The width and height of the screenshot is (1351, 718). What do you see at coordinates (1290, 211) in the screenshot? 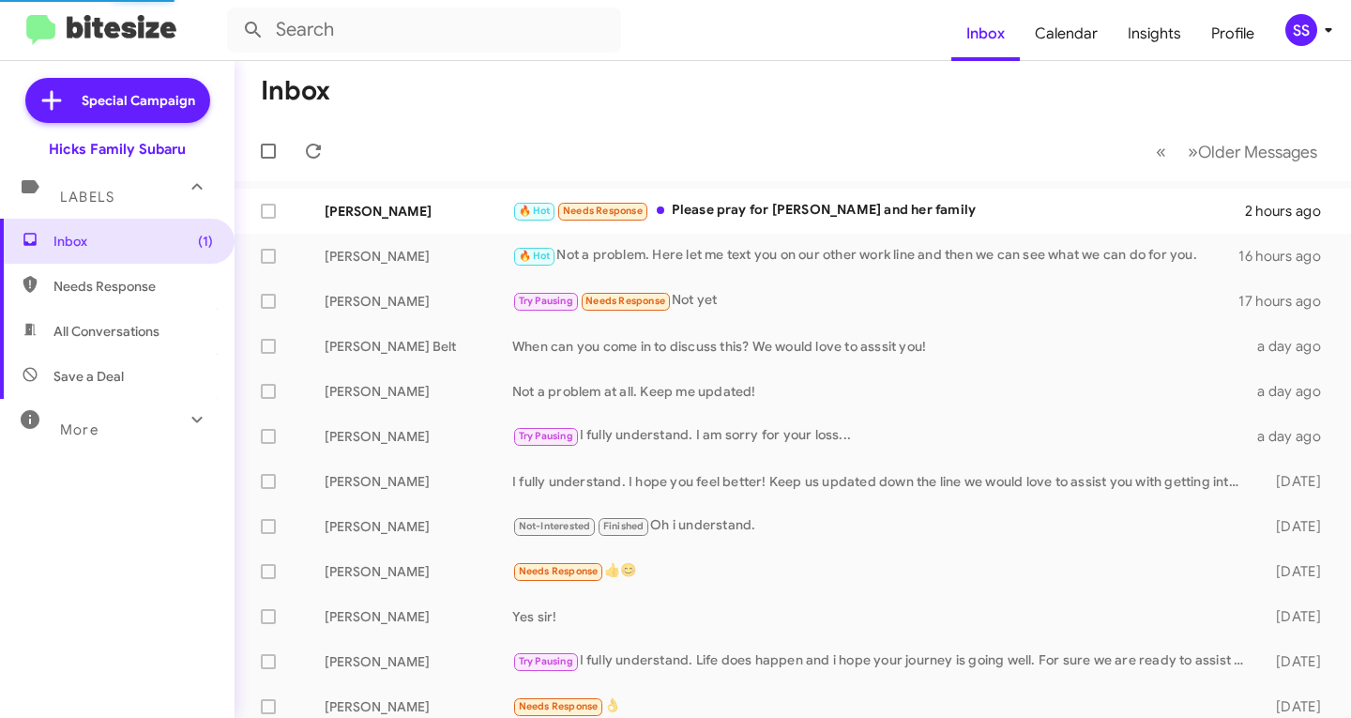
I see `div: 2 hours ago` at bounding box center [1290, 211].